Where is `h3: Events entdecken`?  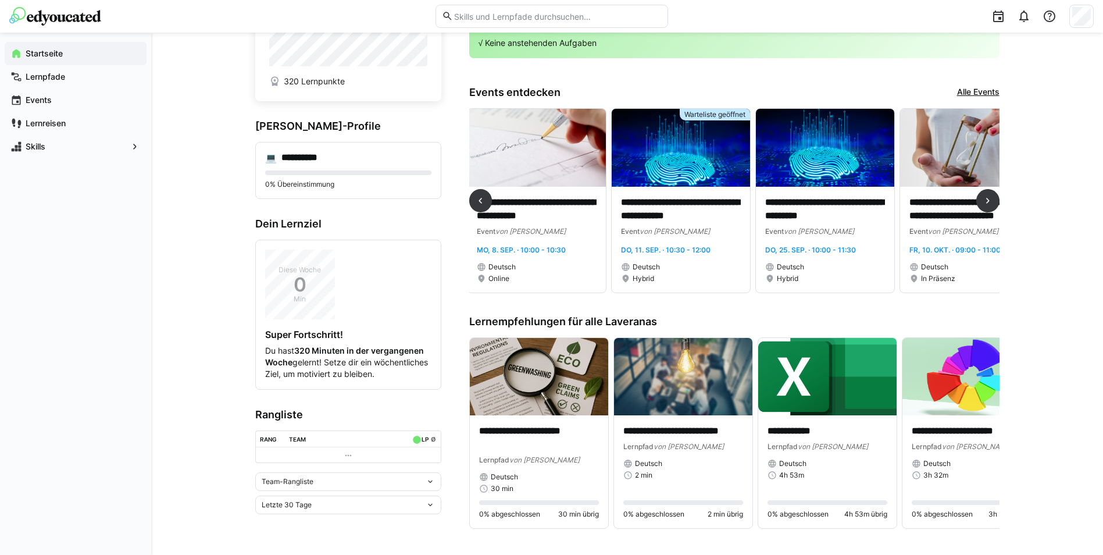
h3: Events entdecken is located at coordinates (514, 92).